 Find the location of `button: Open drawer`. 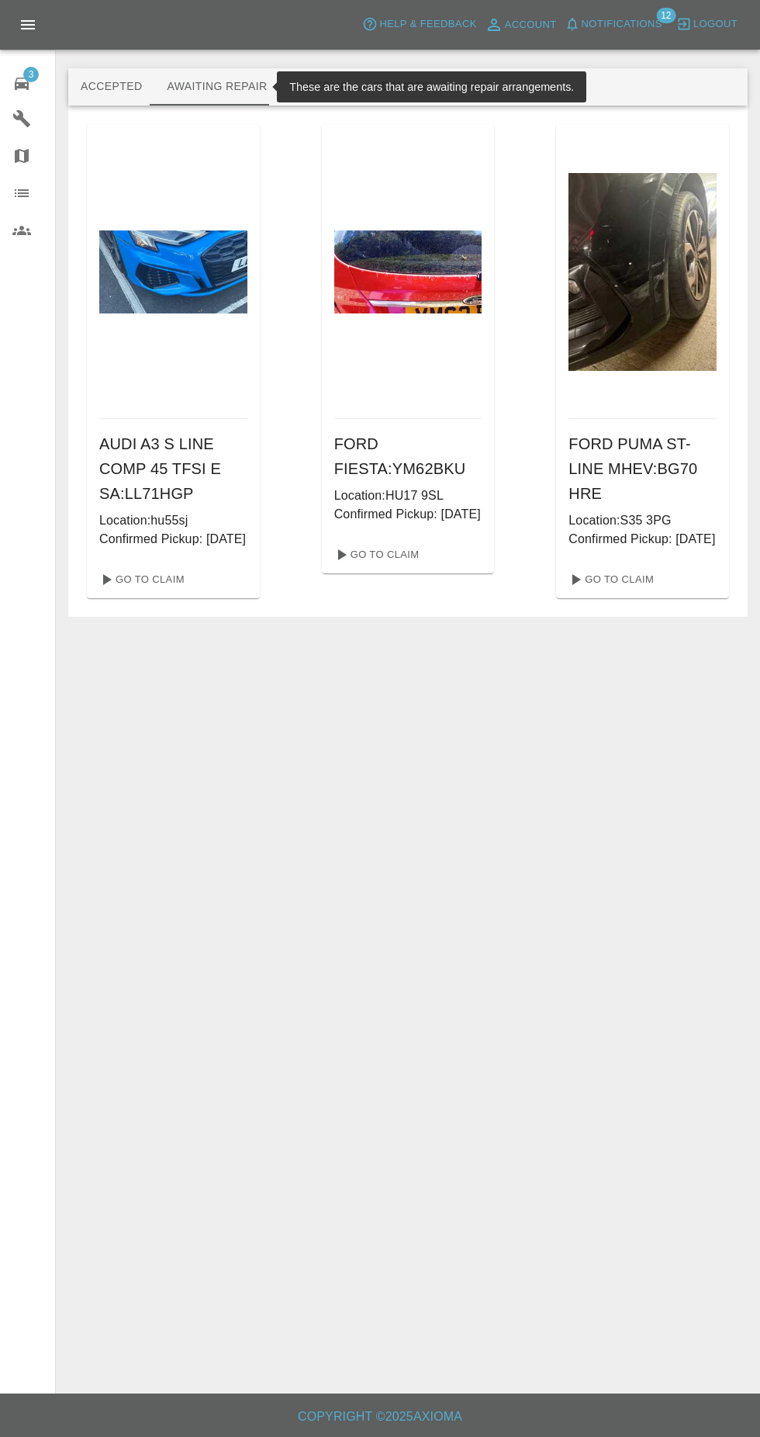

button: Open drawer is located at coordinates (28, 25).